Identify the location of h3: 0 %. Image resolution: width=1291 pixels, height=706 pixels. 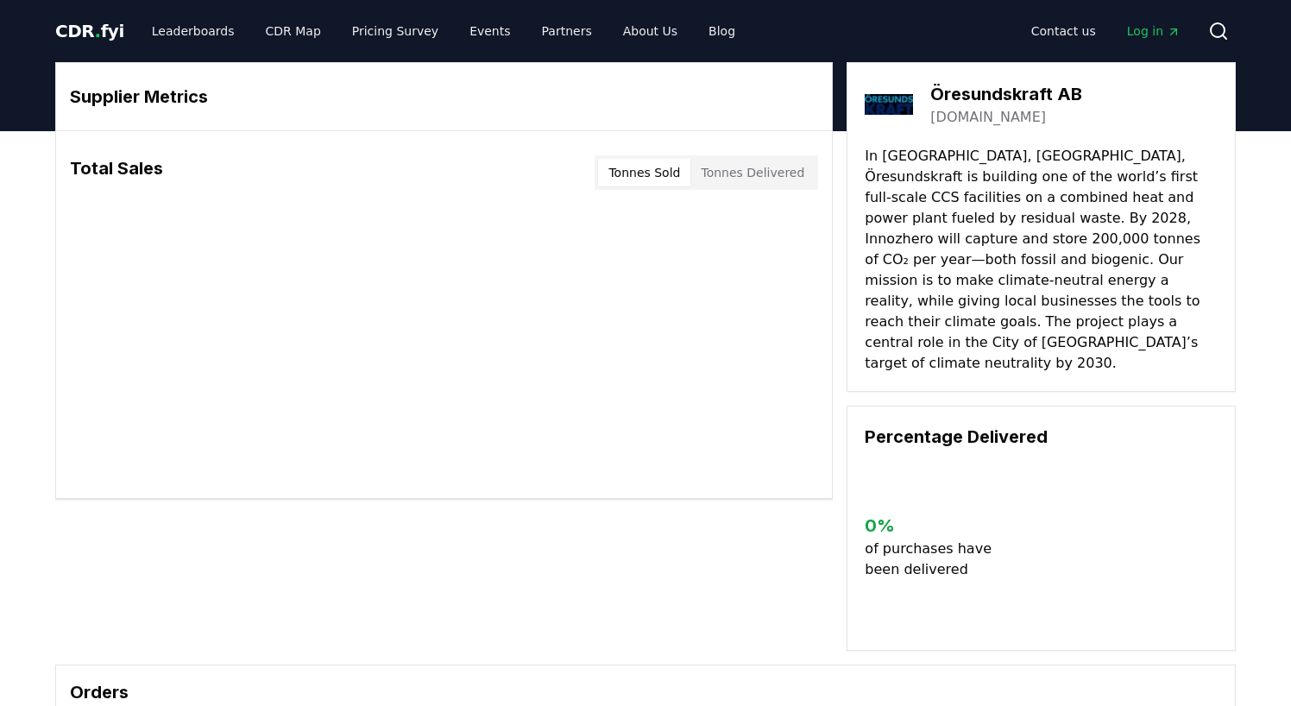
(934, 525).